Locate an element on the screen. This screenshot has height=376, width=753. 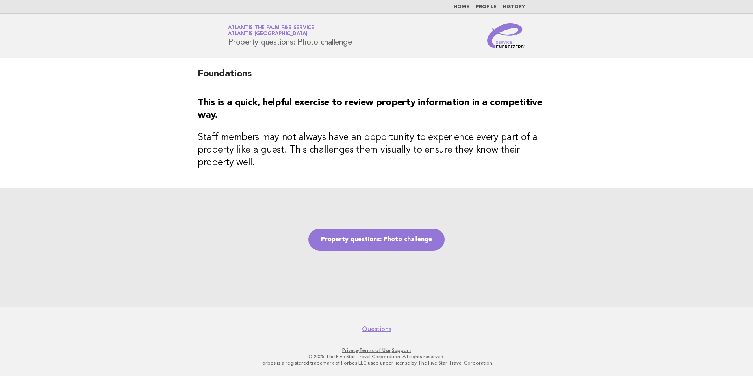
p: Forbes is a registered trademark of Forbes LLC used under license by The Five Star Travel Corpora... is located at coordinates (376, 363).